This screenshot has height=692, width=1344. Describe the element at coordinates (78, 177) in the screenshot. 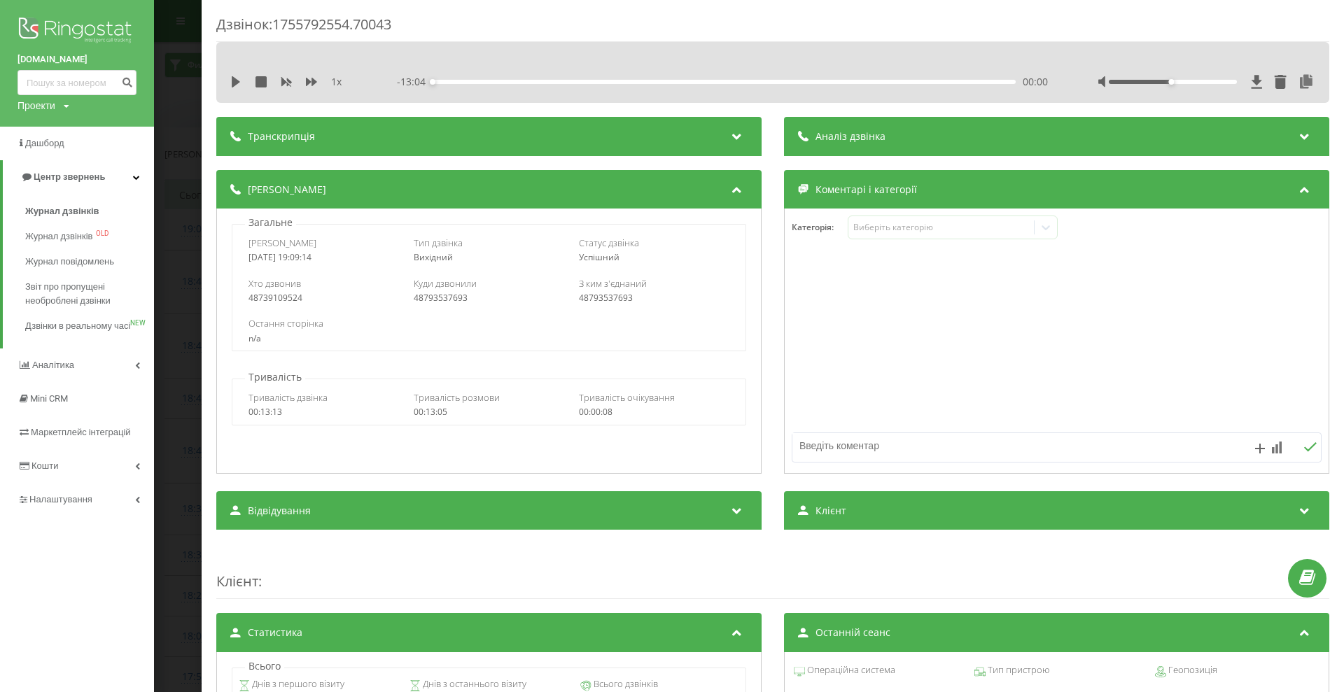

I see `a: Центр звернень` at that location.